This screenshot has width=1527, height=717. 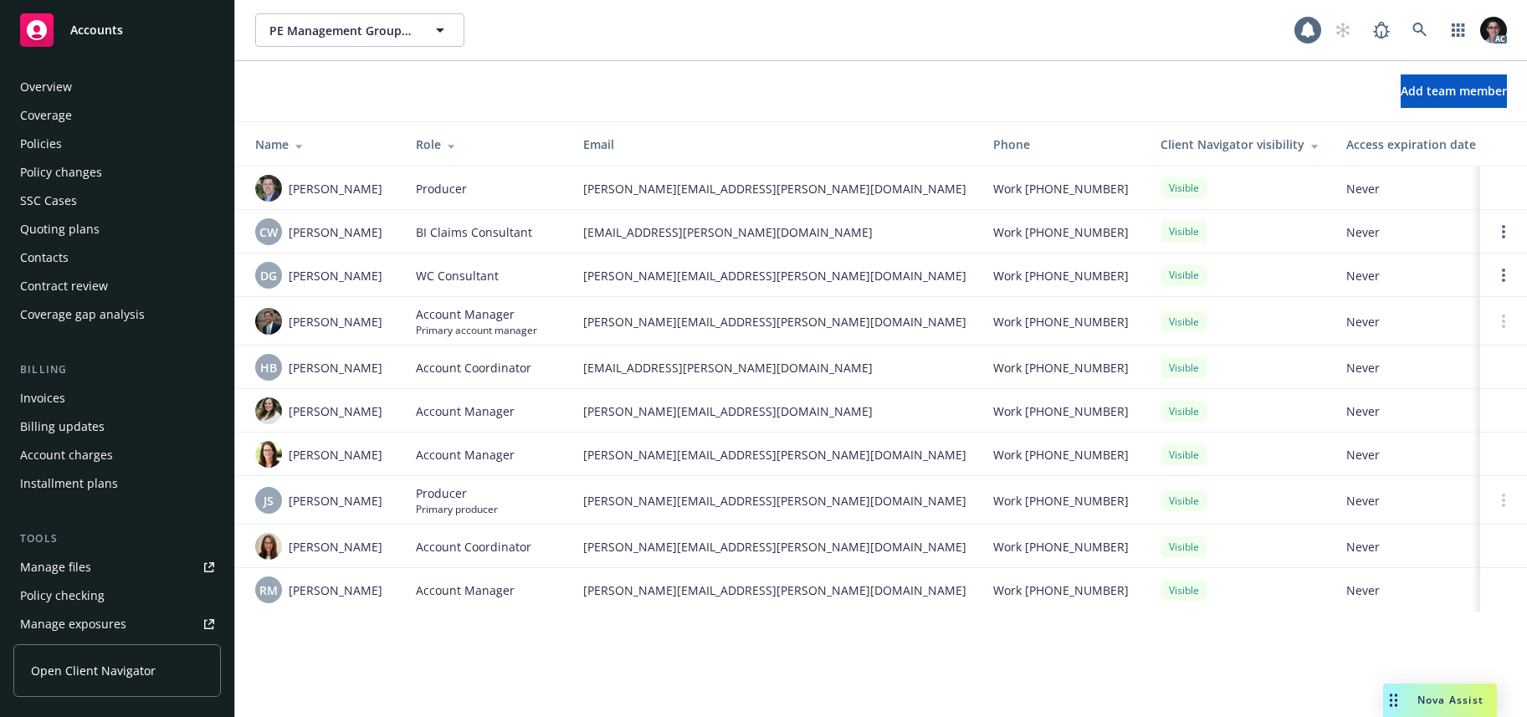 What do you see at coordinates (1453, 91) in the screenshot?
I see `button: Add team member` at bounding box center [1453, 91].